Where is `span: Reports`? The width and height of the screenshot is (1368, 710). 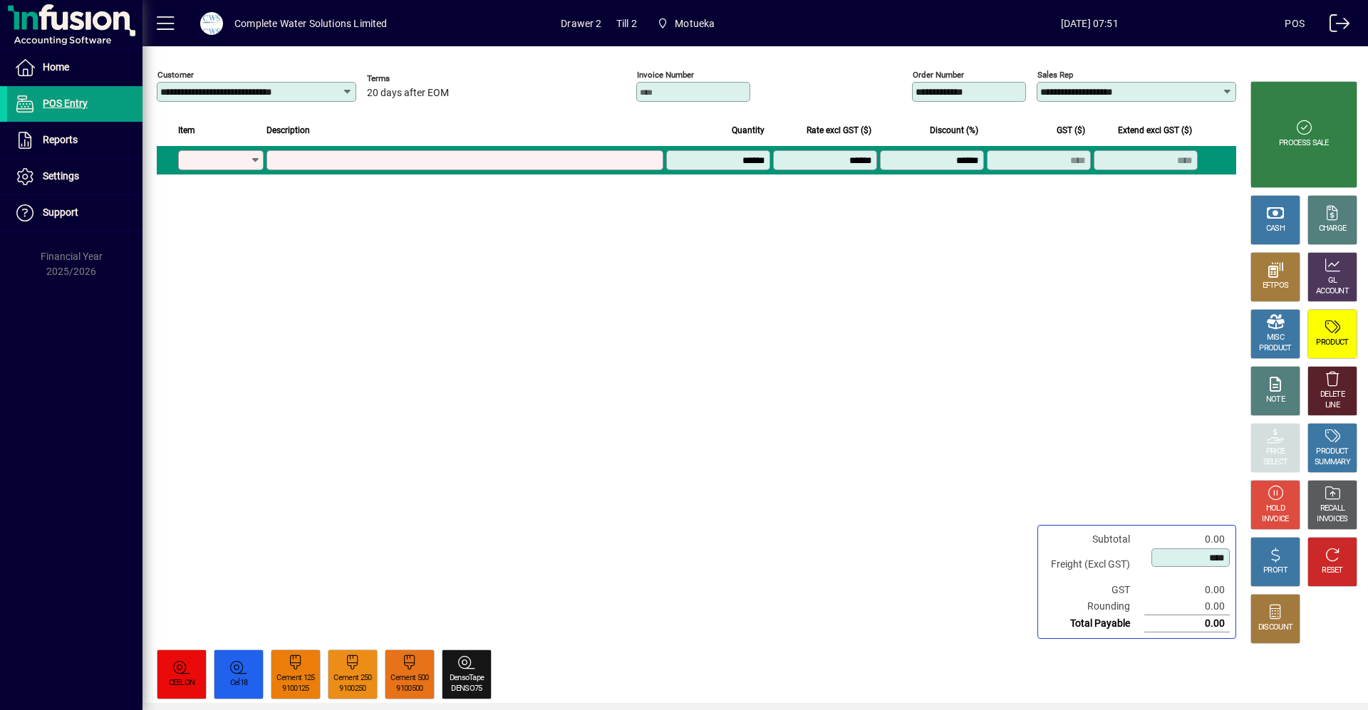
span: Reports is located at coordinates (60, 140).